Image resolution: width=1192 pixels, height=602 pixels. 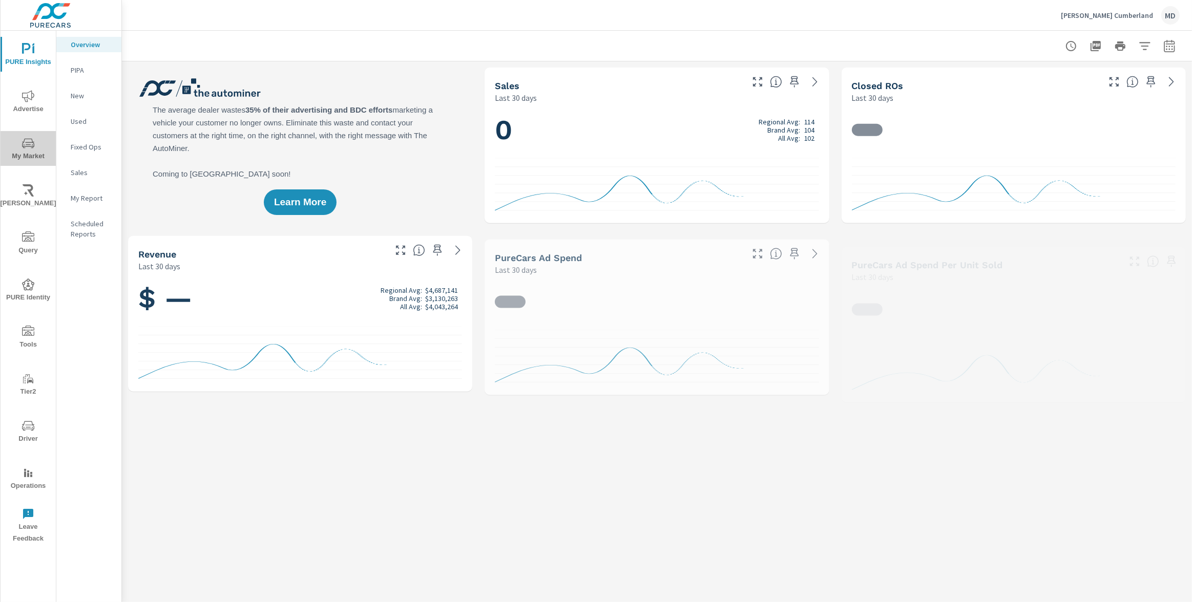 I want to click on span: My Market, so click(x=28, y=150).